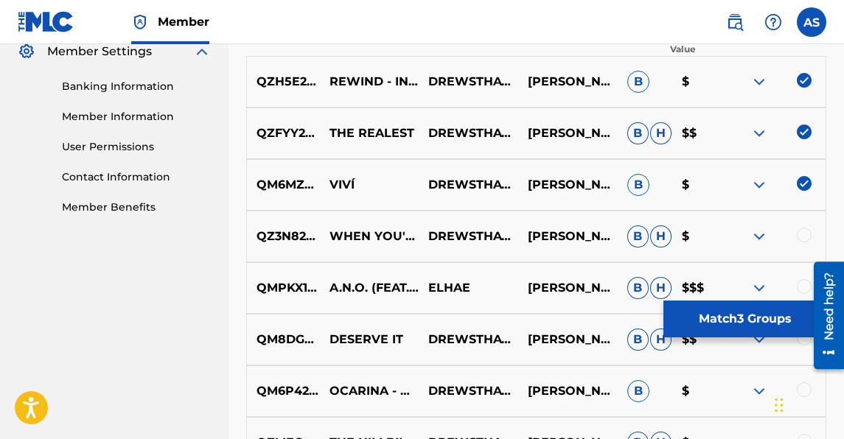 This screenshot has height=439, width=844. What do you see at coordinates (807, 404) in the screenshot?
I see `div: Chat Widget` at bounding box center [807, 404].